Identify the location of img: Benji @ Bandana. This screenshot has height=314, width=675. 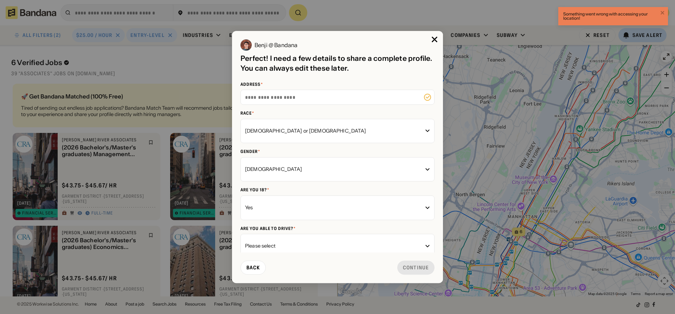
(246, 45).